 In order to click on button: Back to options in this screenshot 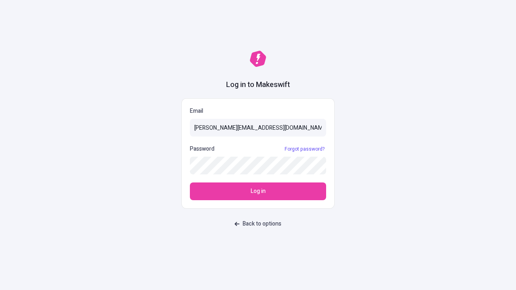, I will do `click(258, 224)`.